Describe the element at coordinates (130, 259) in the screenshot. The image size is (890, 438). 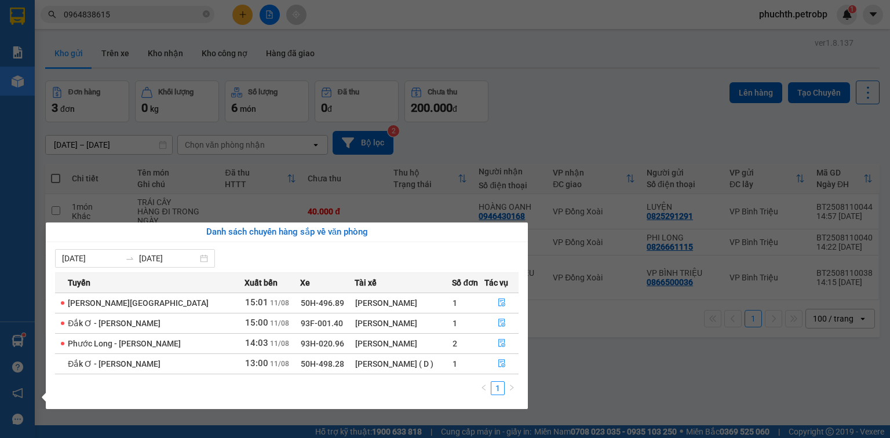
I see `span: swap-right` at that location.